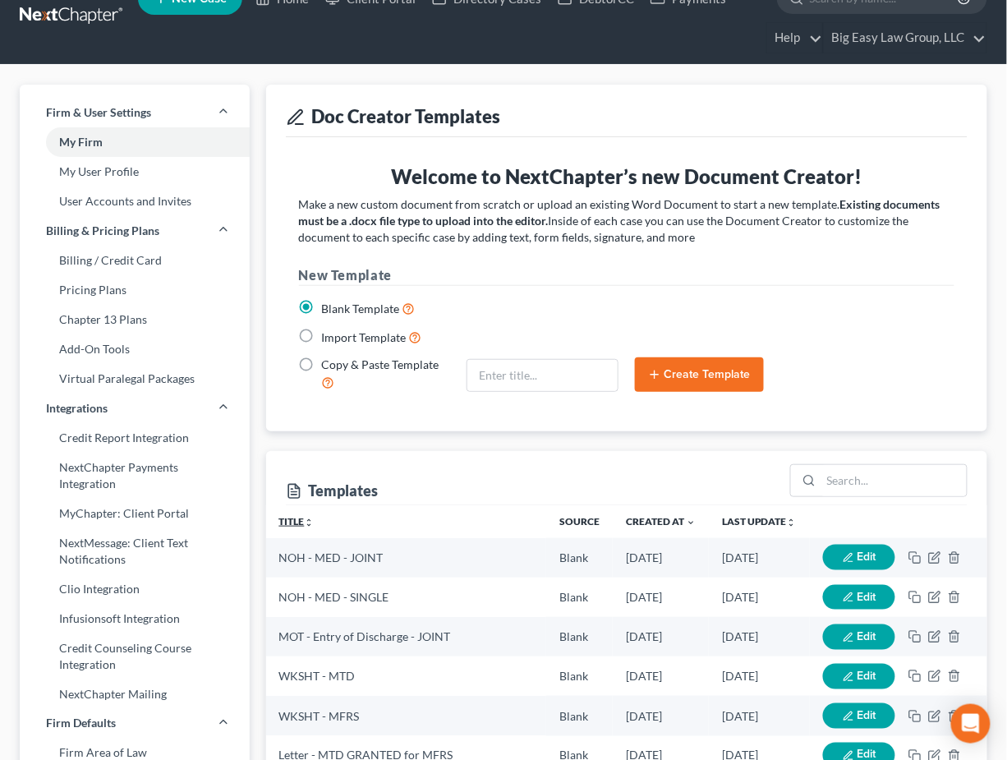  Describe the element at coordinates (135, 172) in the screenshot. I see `a: My User Profile` at that location.